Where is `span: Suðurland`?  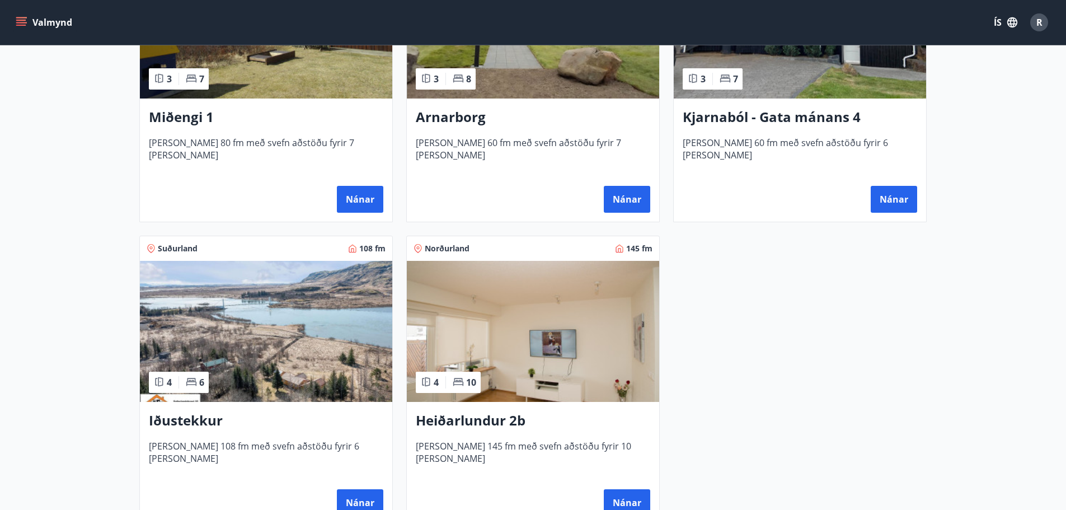
span: Suðurland is located at coordinates (177, 248).